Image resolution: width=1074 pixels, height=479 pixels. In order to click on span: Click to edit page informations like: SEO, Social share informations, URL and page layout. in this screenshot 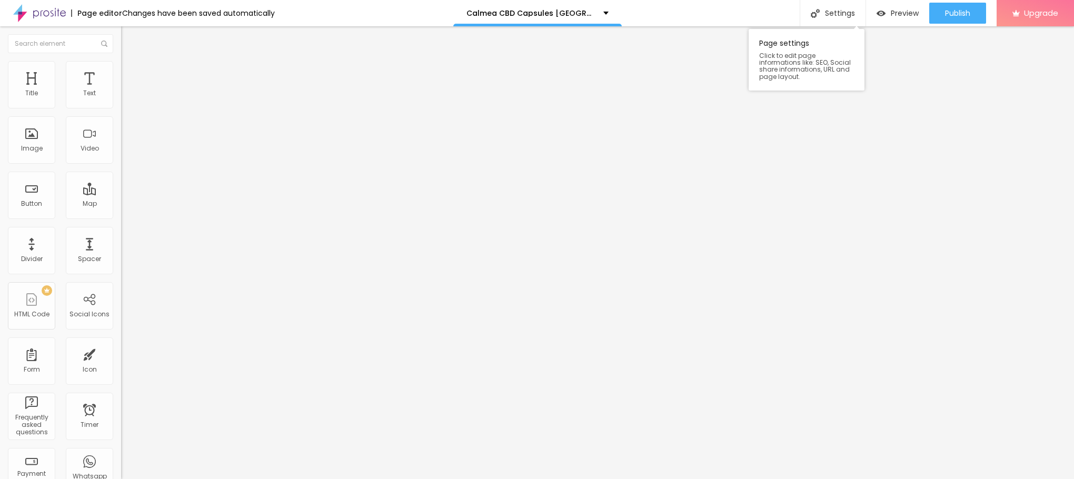, I will do `click(807, 66)`.